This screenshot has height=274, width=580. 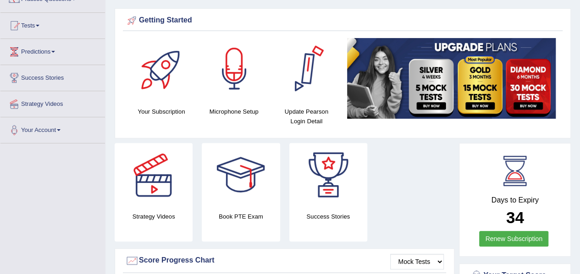 What do you see at coordinates (53, 103) in the screenshot?
I see `a: Strategy Videos` at bounding box center [53, 103].